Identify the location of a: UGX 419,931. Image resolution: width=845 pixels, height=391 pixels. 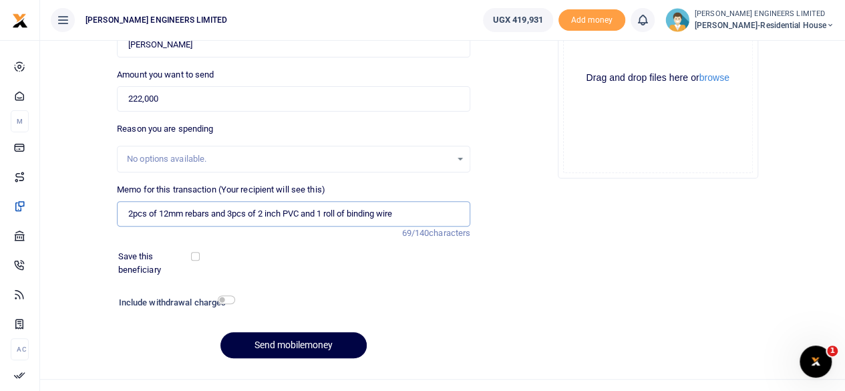
(517, 20).